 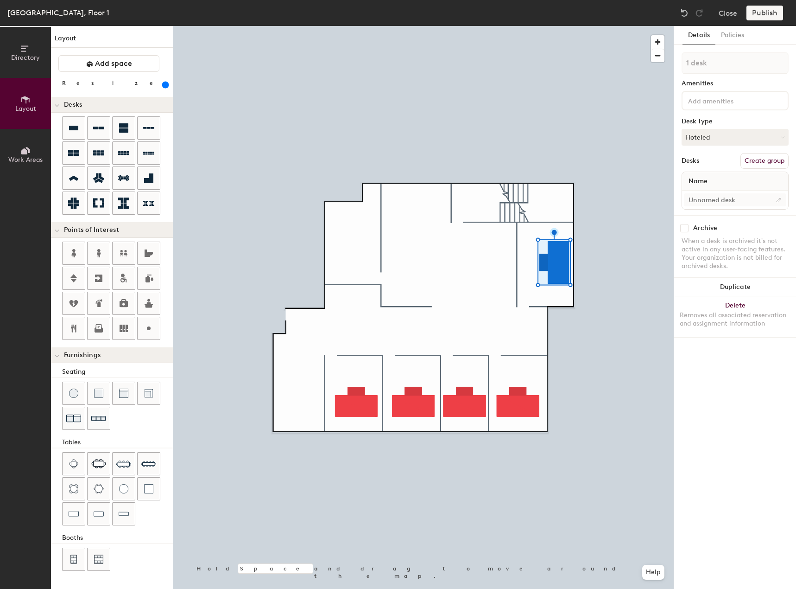 What do you see at coordinates (99, 464) in the screenshot?
I see `button: Six seat table` at bounding box center [99, 464].